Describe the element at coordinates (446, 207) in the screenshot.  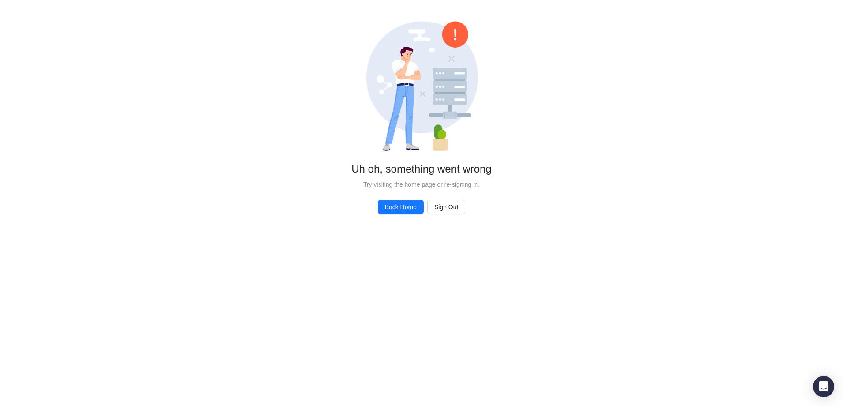
I see `span: Sign Out` at that location.